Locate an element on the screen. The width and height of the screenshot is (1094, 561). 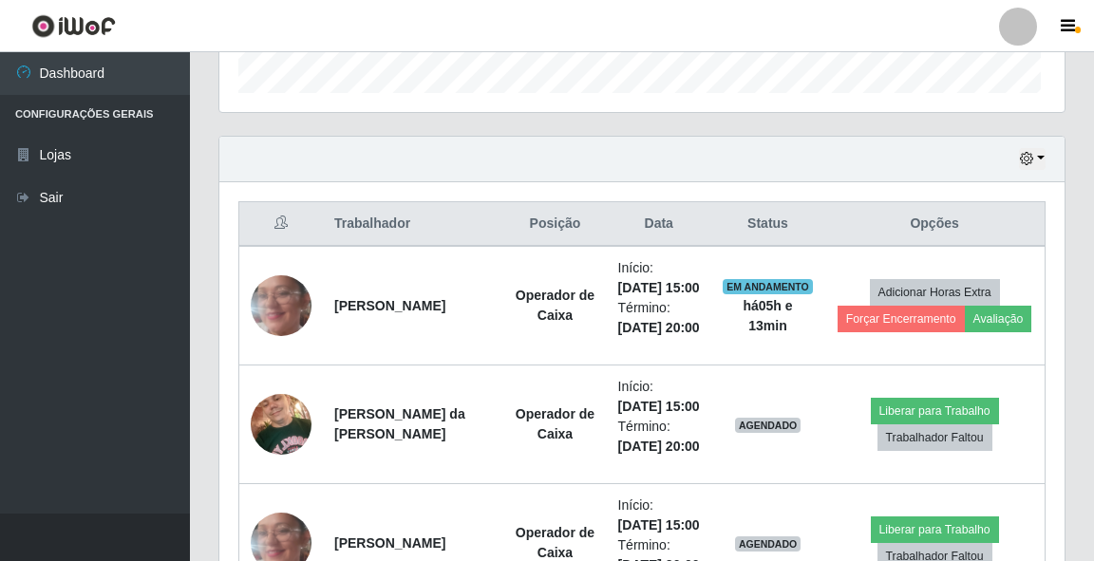
img: 1728321968080.jpeg is located at coordinates (281, 424).